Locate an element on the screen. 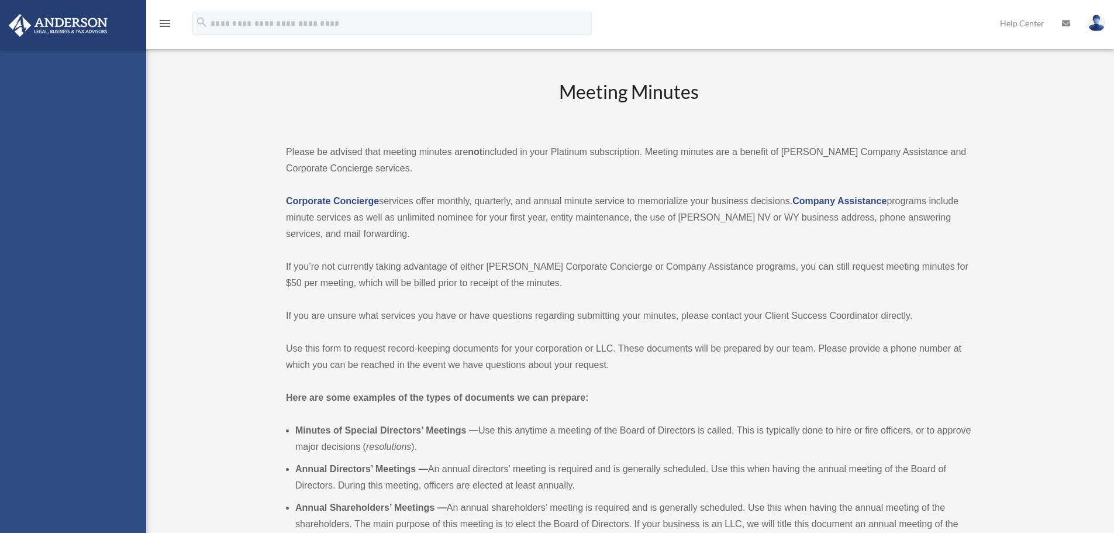 The height and width of the screenshot is (533, 1114). i: search is located at coordinates (202, 22).